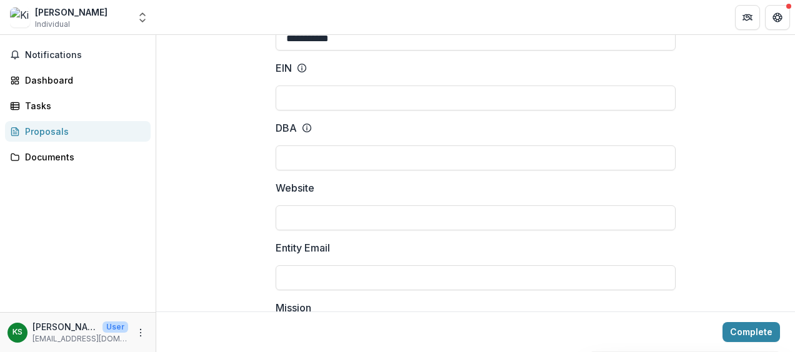 The height and width of the screenshot is (352, 795). I want to click on button: Get Help, so click(777, 17).